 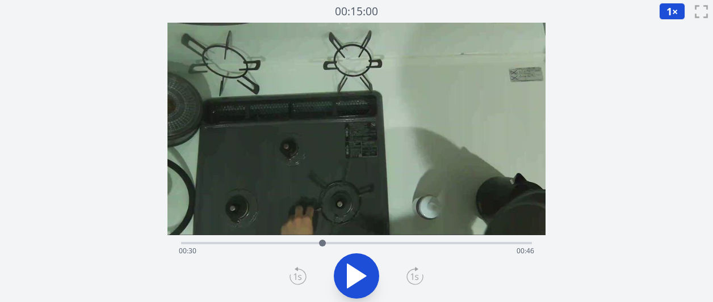 What do you see at coordinates (672, 11) in the screenshot?
I see `button: 1×` at bounding box center [672, 11].